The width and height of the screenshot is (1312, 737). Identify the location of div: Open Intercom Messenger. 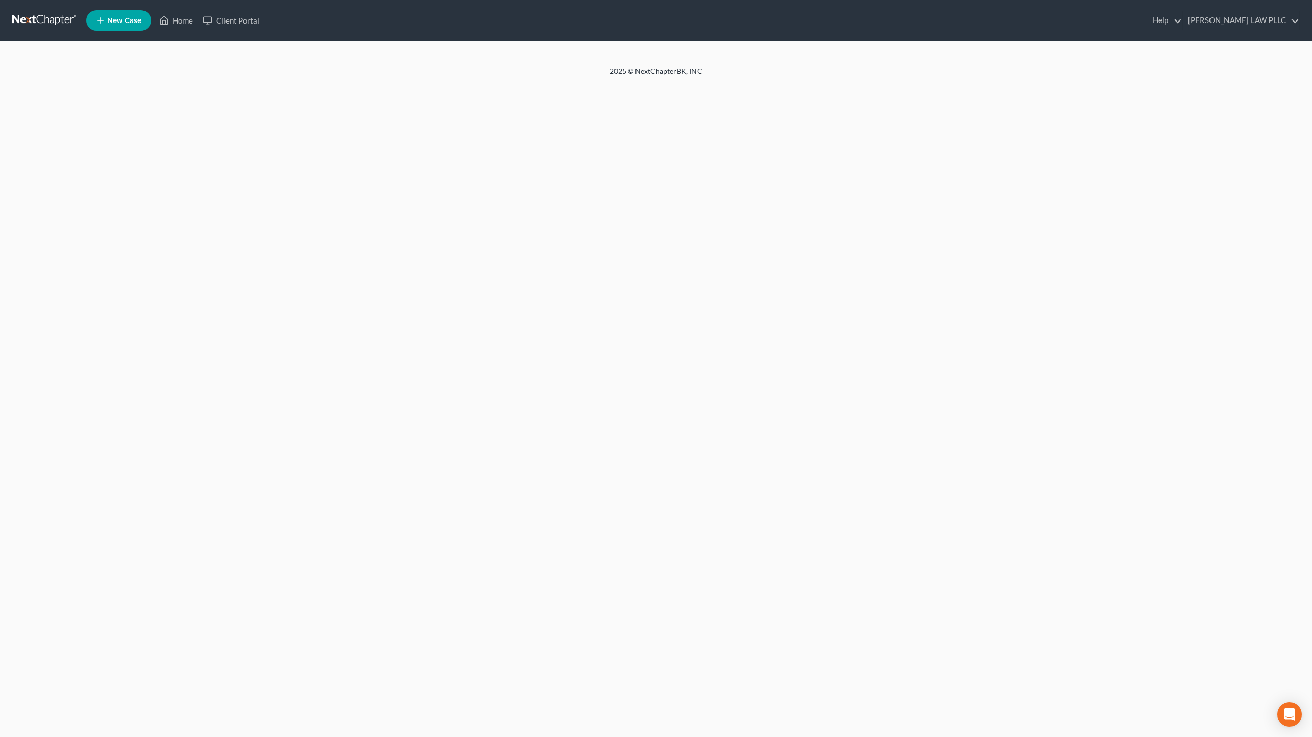
(1289, 715).